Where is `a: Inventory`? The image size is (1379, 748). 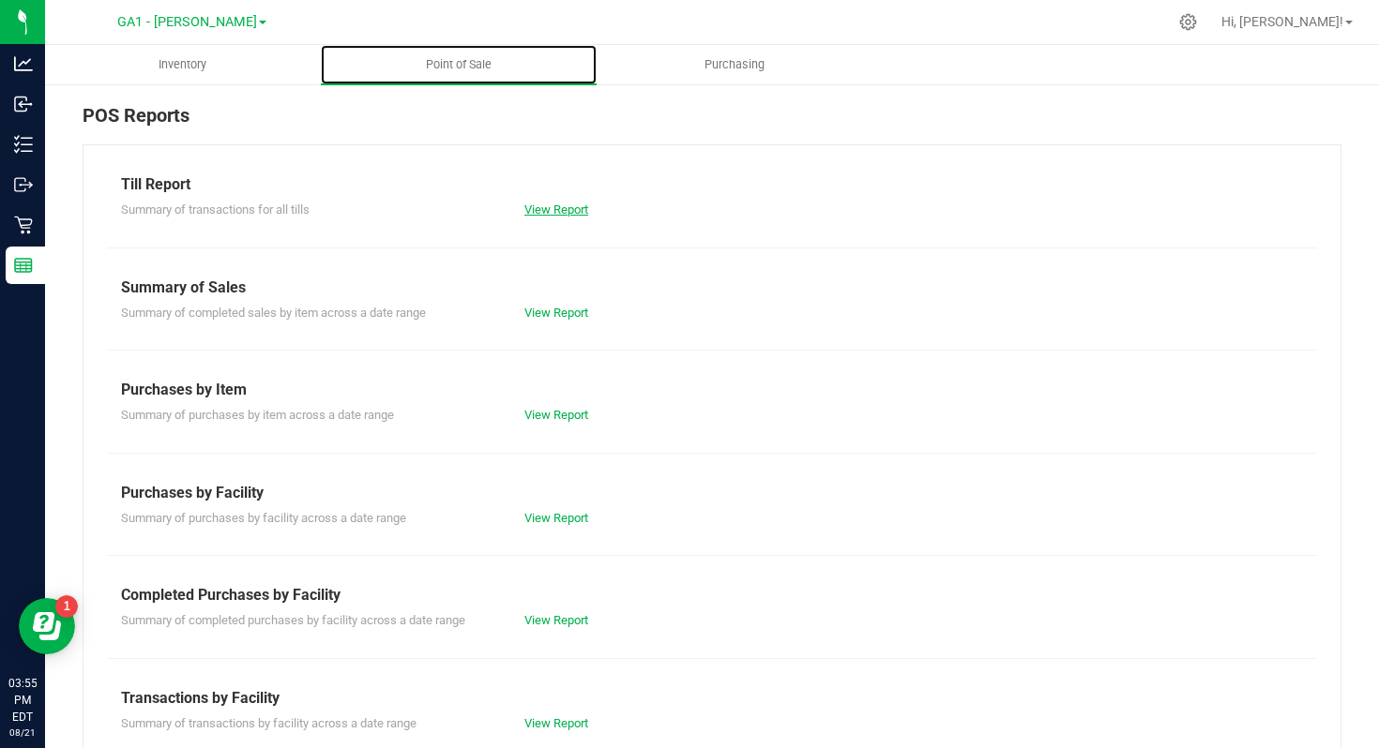 a: Inventory is located at coordinates (183, 65).